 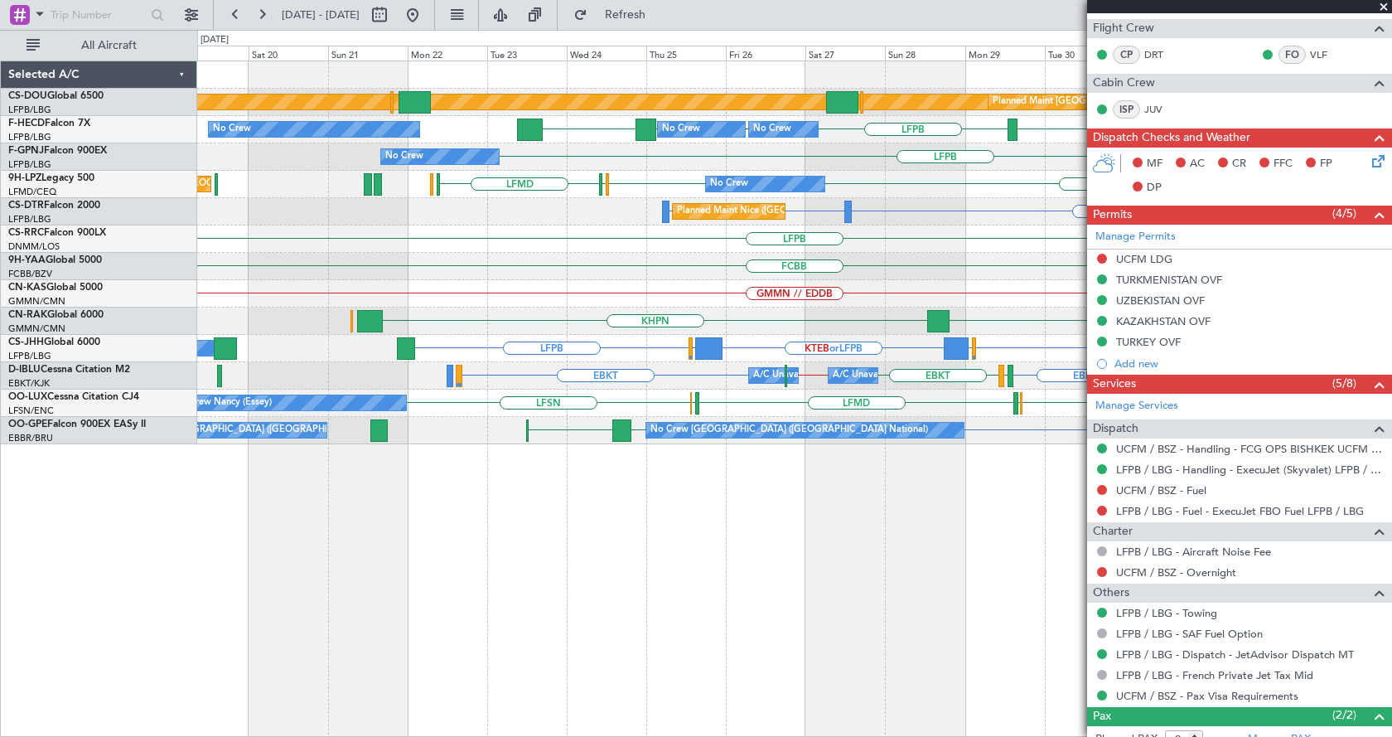 What do you see at coordinates (1328, 55) in the screenshot?
I see `a: VLF` at bounding box center [1328, 55].